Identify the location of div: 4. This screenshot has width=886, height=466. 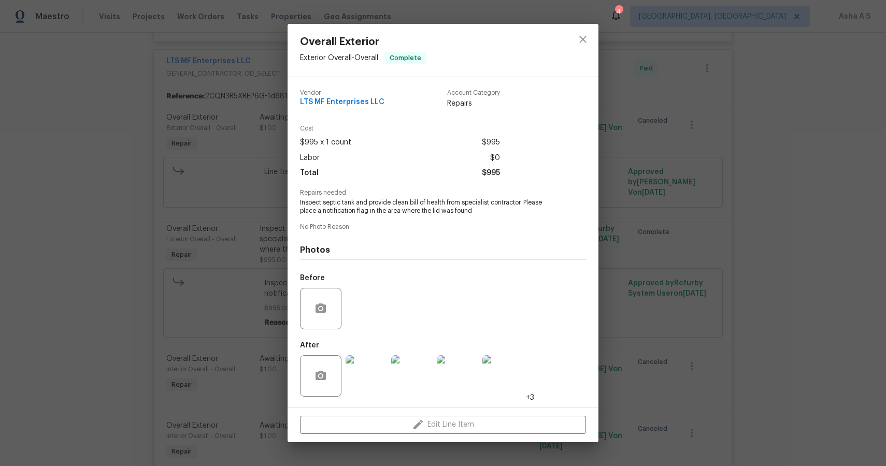
(619, 11).